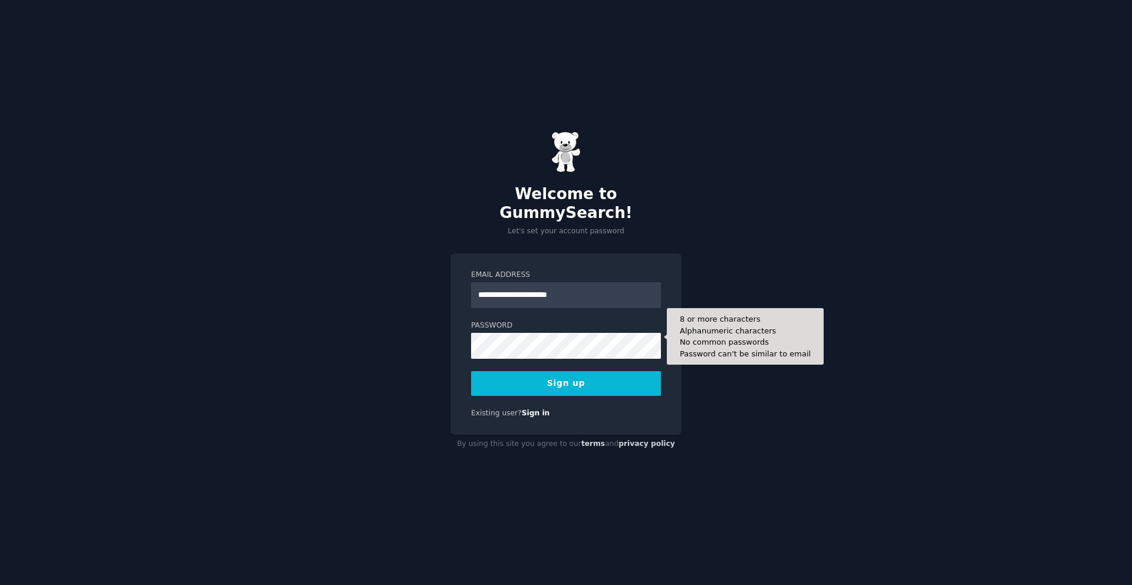  What do you see at coordinates (566, 326) in the screenshot?
I see `label: Password` at bounding box center [566, 326].